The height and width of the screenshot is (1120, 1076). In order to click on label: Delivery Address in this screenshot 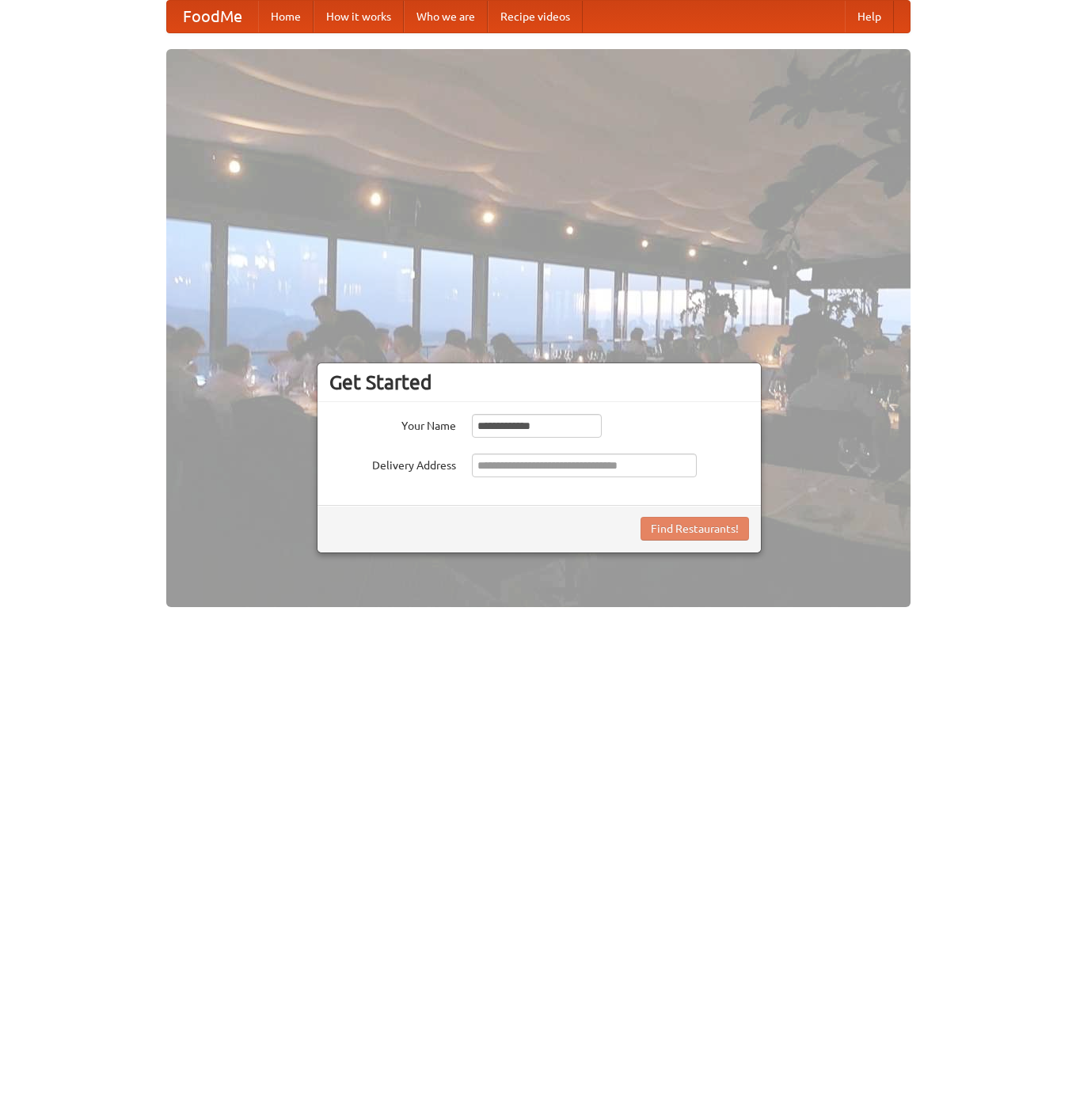, I will do `click(392, 463)`.